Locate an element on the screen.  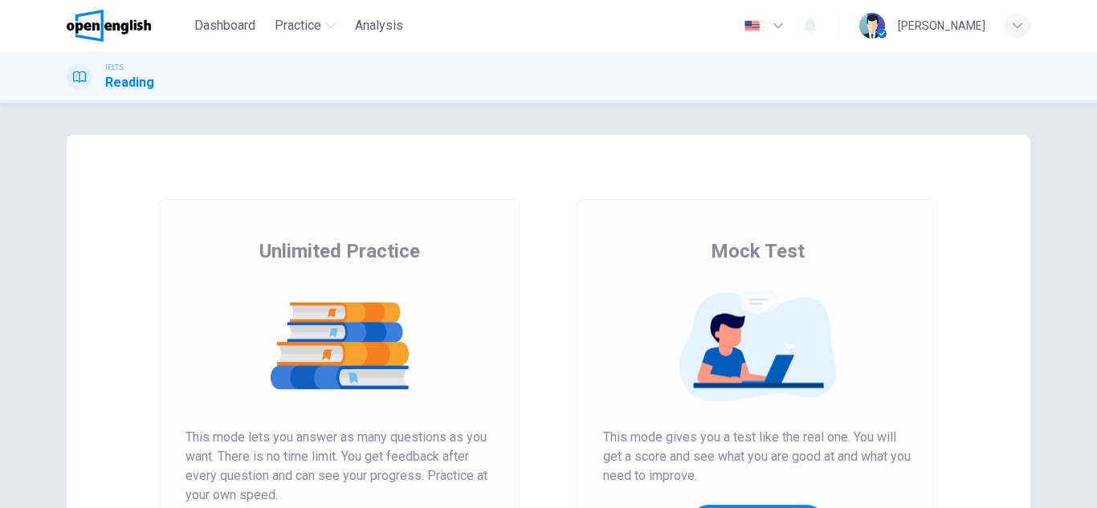
span: Mock Test is located at coordinates (757, 251).